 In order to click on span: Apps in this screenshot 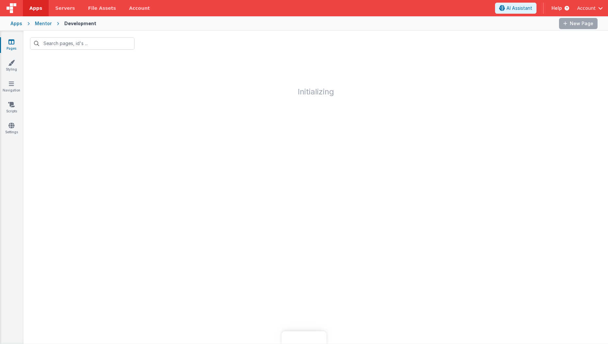, I will do `click(36, 8)`.